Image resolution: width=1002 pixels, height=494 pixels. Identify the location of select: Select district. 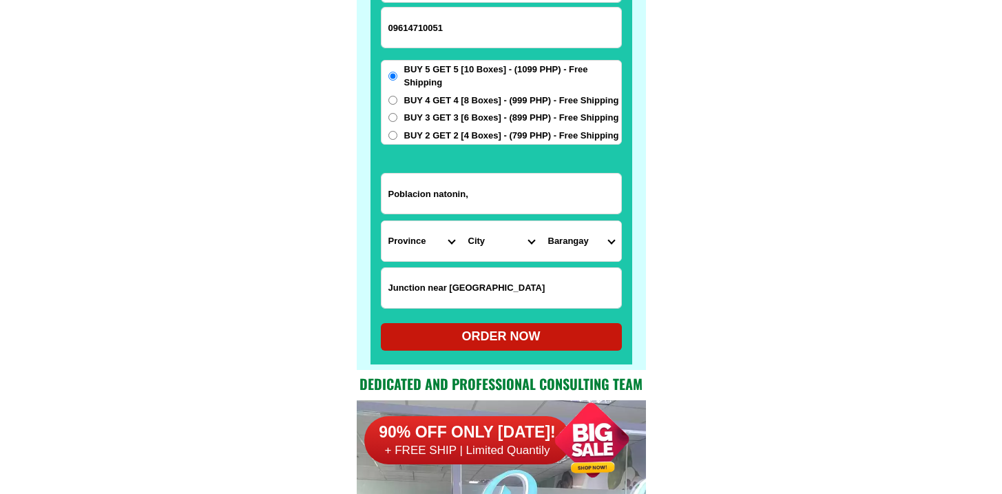
(501, 241).